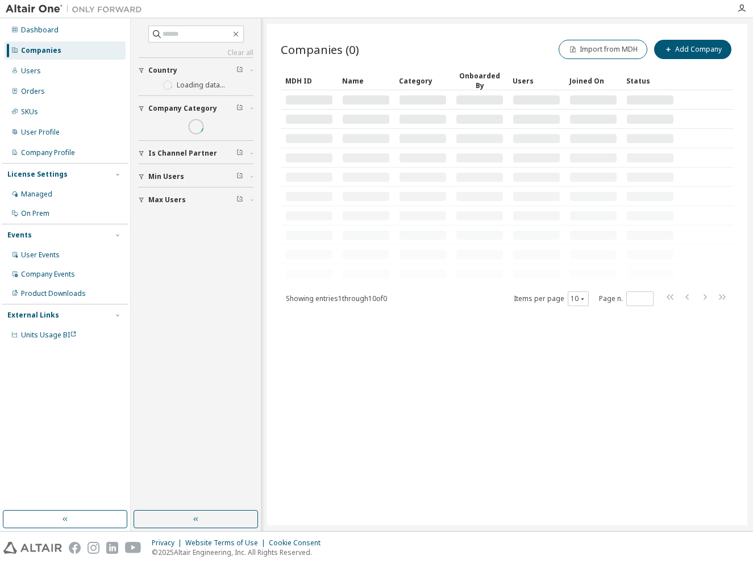 This screenshot has width=753, height=564. I want to click on div: Product Downloads, so click(53, 294).